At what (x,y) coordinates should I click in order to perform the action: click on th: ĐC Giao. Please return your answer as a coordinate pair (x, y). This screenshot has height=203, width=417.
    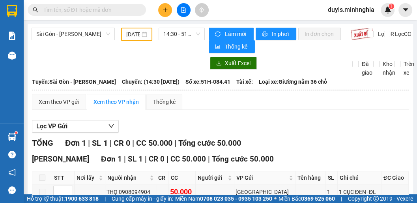
    Looking at the image, I should click on (395, 178).